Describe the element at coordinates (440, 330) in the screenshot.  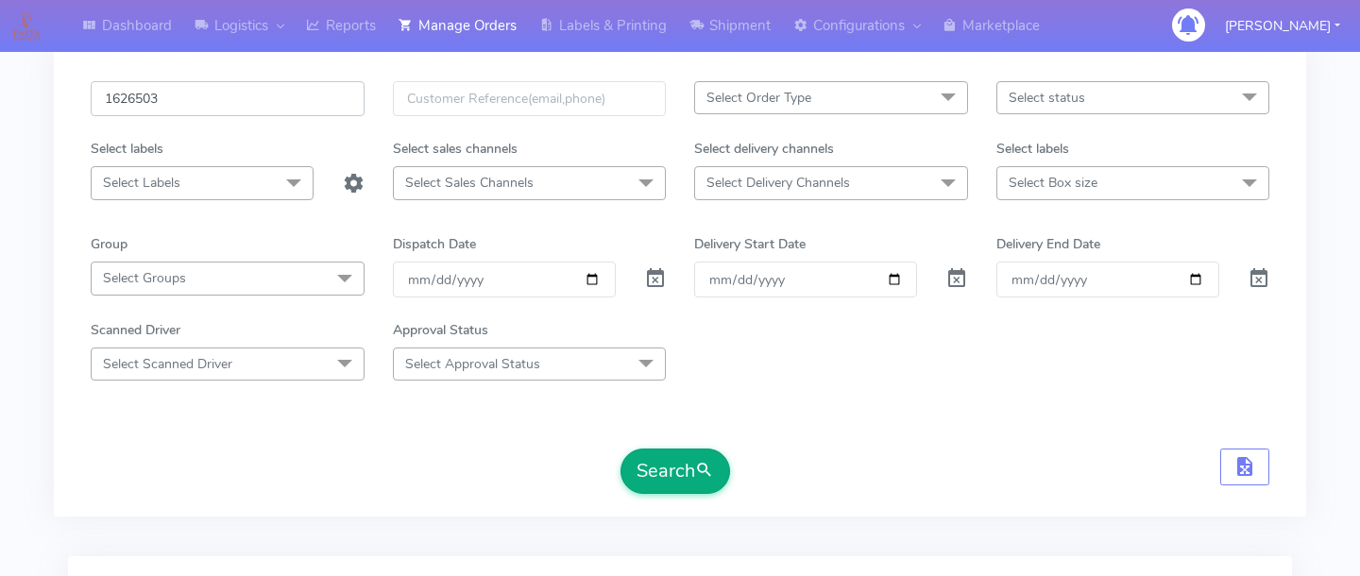
I see `label: Approval Status` at that location.